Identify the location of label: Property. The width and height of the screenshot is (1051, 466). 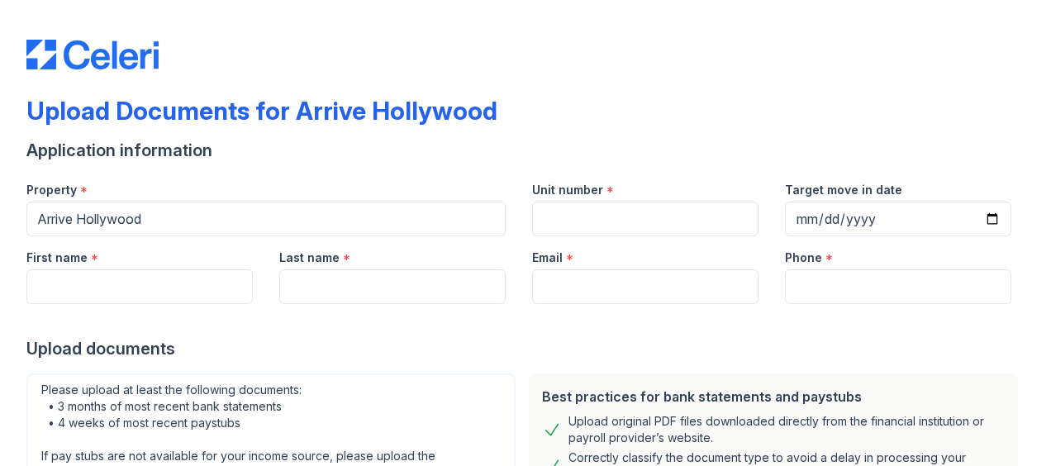
(51, 190).